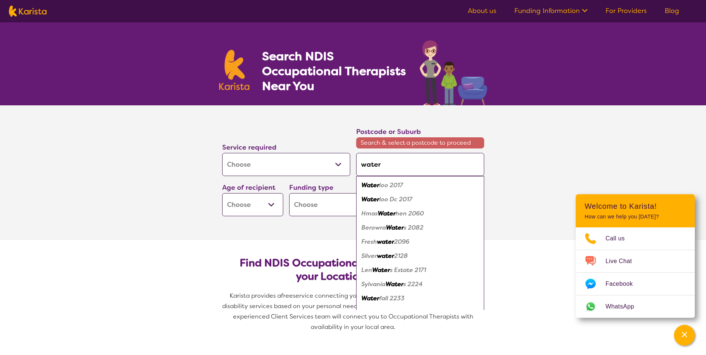 The height and width of the screenshot is (355, 706). I want to click on ul: Choose channel, so click(635, 272).